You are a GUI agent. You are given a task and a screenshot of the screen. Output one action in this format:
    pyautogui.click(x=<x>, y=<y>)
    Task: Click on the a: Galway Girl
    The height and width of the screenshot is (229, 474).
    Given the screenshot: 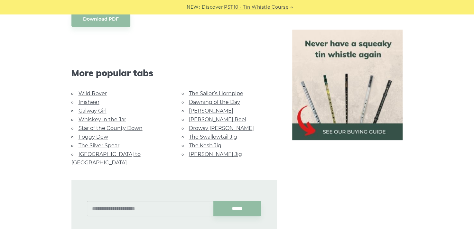 What is the action you would take?
    pyautogui.click(x=92, y=111)
    